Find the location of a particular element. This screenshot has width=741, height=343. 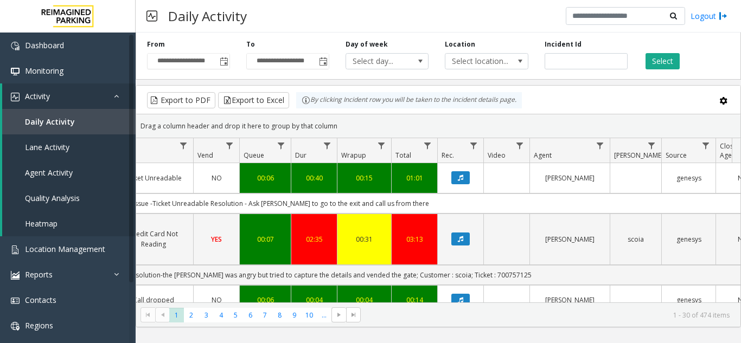

span: Dashboard is located at coordinates (44, 45).